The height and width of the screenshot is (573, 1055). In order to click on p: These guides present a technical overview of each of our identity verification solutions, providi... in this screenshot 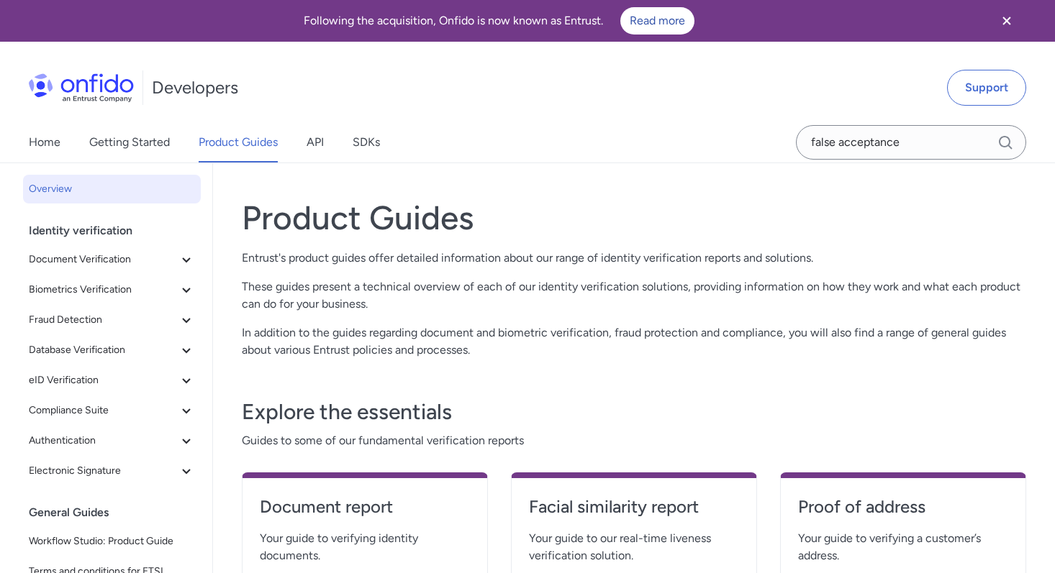, I will do `click(634, 296)`.